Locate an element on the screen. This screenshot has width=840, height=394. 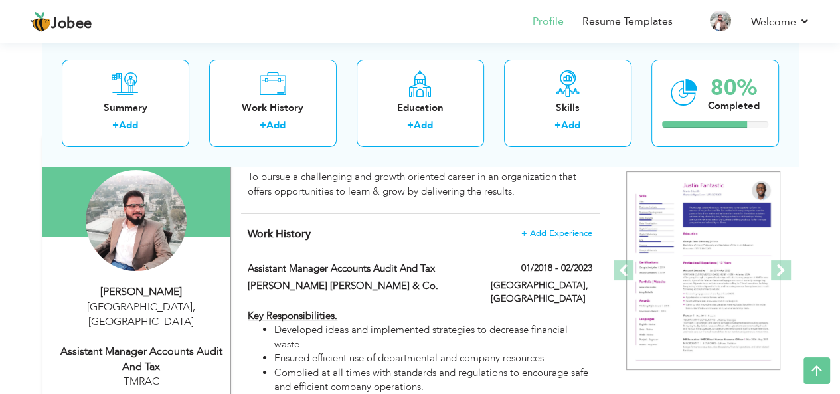
a: Jobee is located at coordinates (61, 22).